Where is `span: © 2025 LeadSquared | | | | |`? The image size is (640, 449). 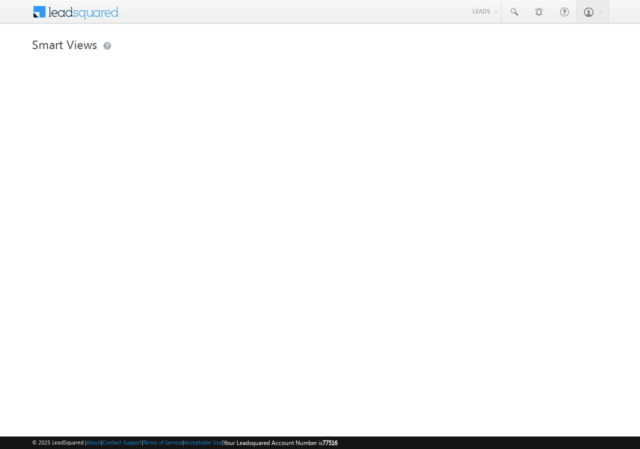 span: © 2025 LeadSquared | | | | | is located at coordinates (185, 442).